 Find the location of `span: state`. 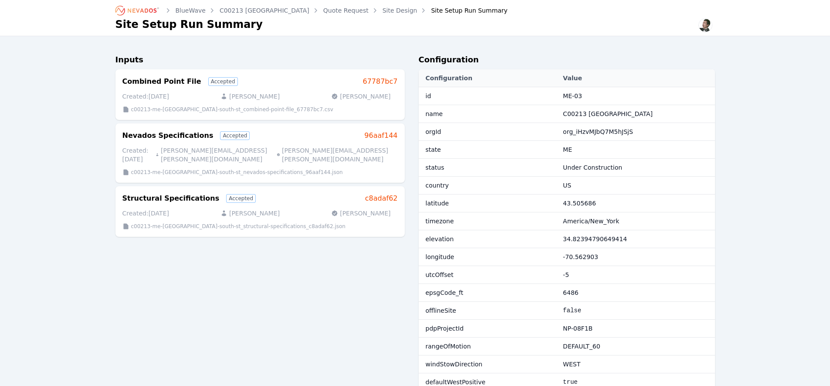

span: state is located at coordinates (433, 149).